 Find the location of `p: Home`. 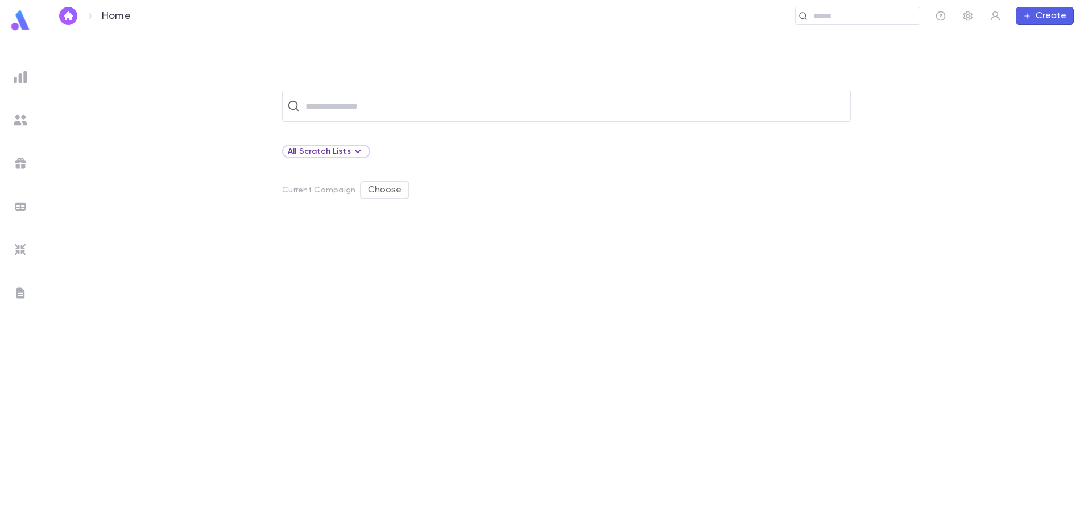

p: Home is located at coordinates (116, 16).